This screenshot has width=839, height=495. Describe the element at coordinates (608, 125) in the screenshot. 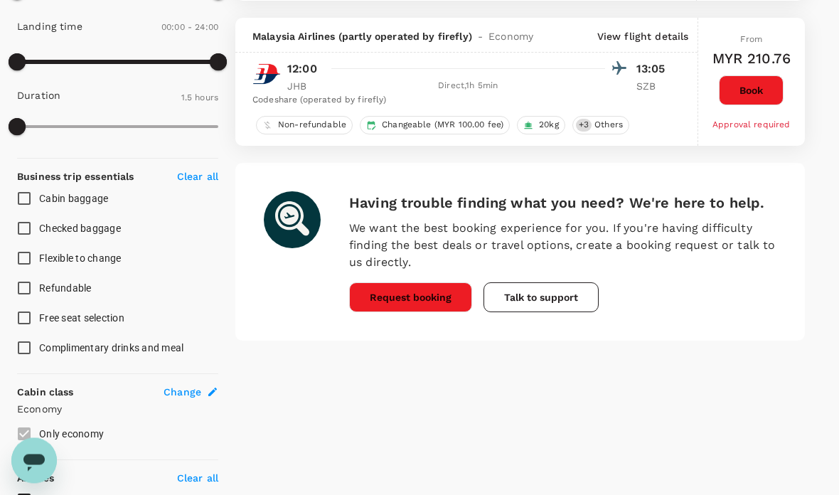

I see `span: Others` at that location.